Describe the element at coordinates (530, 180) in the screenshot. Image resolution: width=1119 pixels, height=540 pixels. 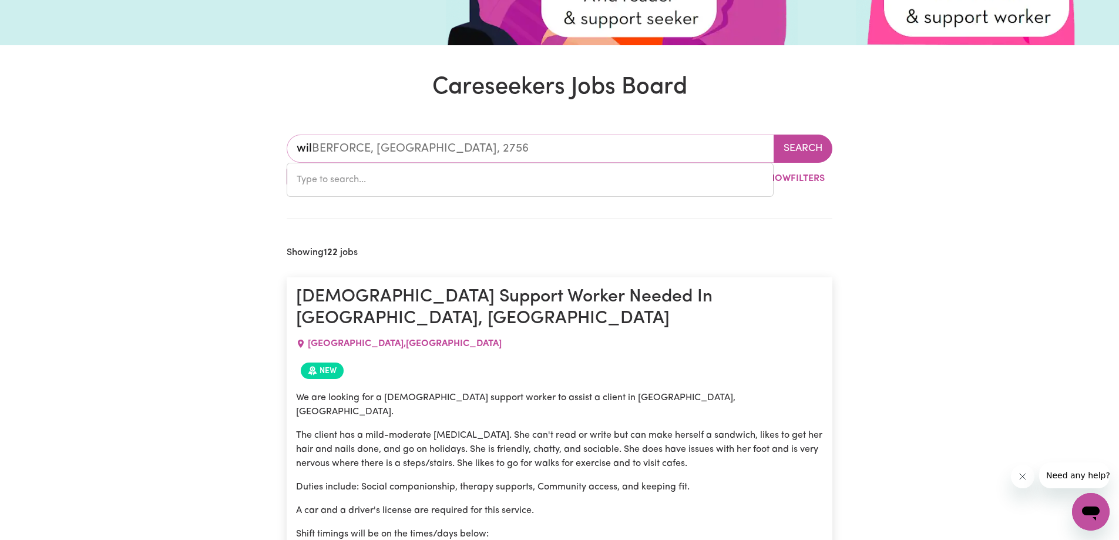
I see `div: menu-options` at that location.